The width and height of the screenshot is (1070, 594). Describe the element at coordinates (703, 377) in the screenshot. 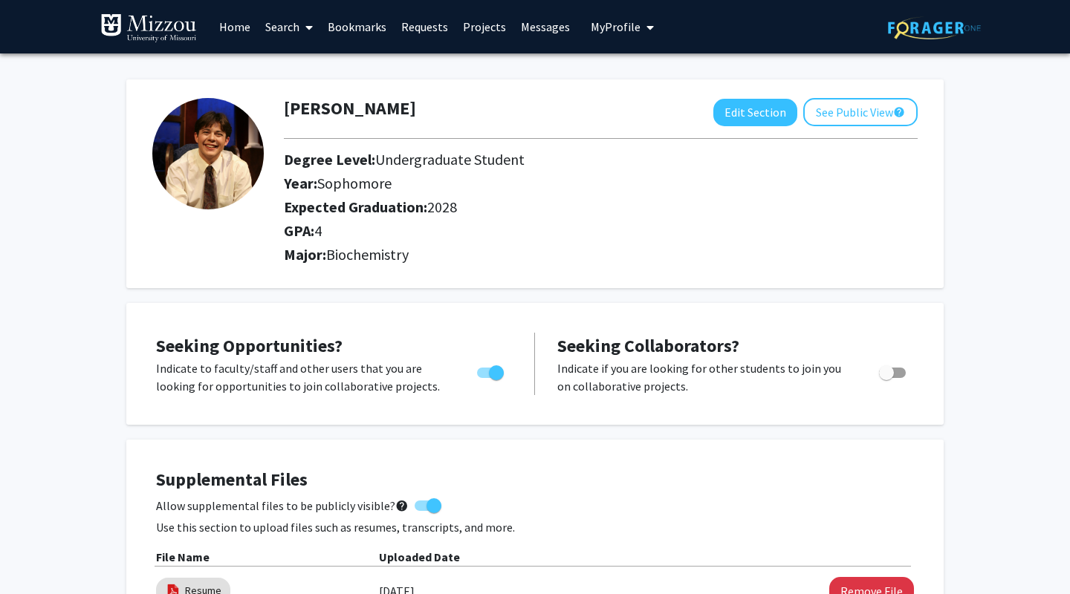

I see `p: Indicate if you are looking for other students to join you on collaborative projects.` at that location.